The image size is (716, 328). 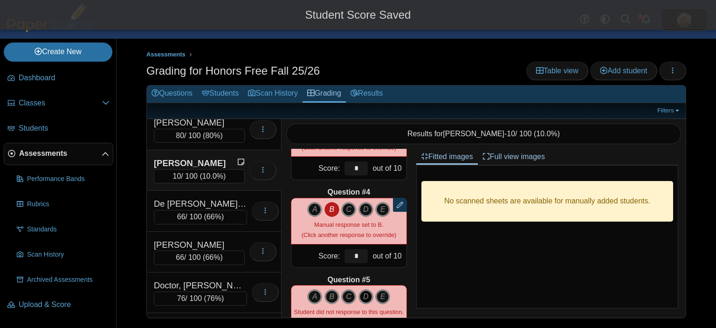 What do you see at coordinates (349, 192) in the screenshot?
I see `b: Question #4` at bounding box center [349, 192].